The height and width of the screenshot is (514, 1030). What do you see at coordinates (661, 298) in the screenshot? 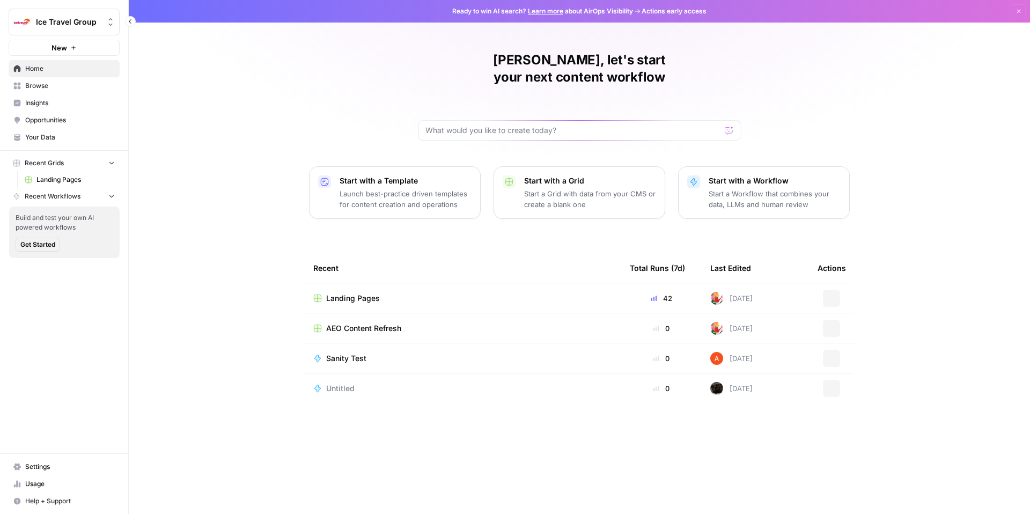
I see `div: 42` at bounding box center [661, 298].